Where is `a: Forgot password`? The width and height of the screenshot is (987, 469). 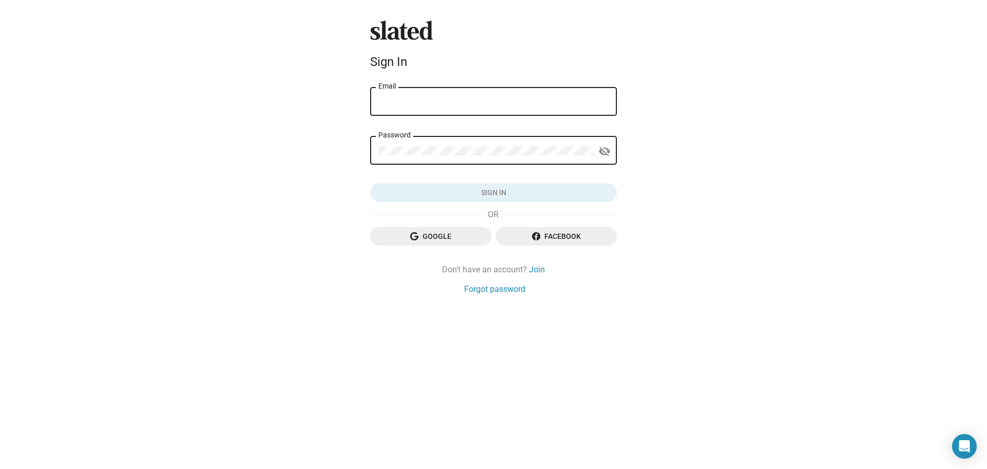 a: Forgot password is located at coordinates (495, 289).